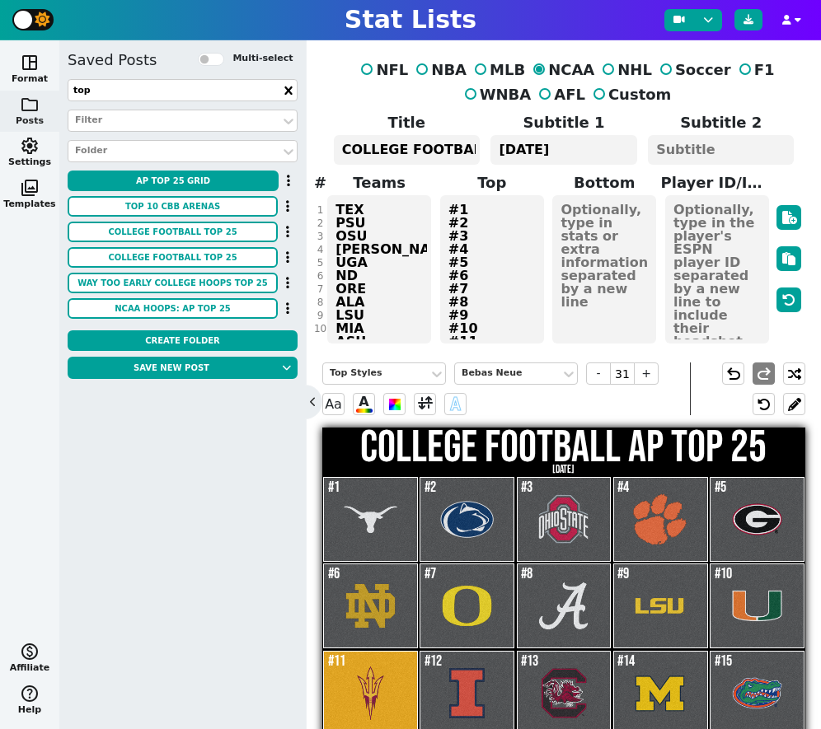 Image resolution: width=821 pixels, height=729 pixels. What do you see at coordinates (376, 373) in the screenshot?
I see `div: Top Styles` at bounding box center [376, 373].